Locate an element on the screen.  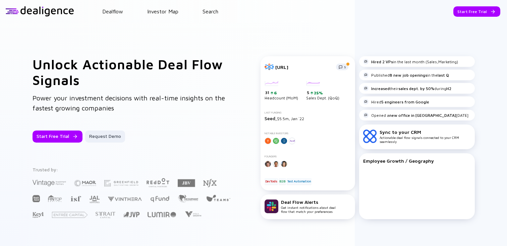
img: Team8 is located at coordinates (218, 198).